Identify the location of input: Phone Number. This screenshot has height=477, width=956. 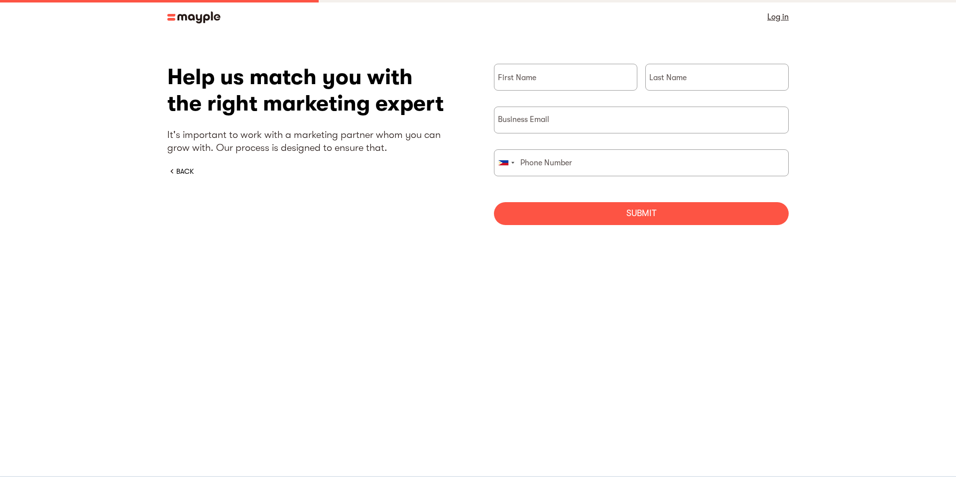
(641, 163).